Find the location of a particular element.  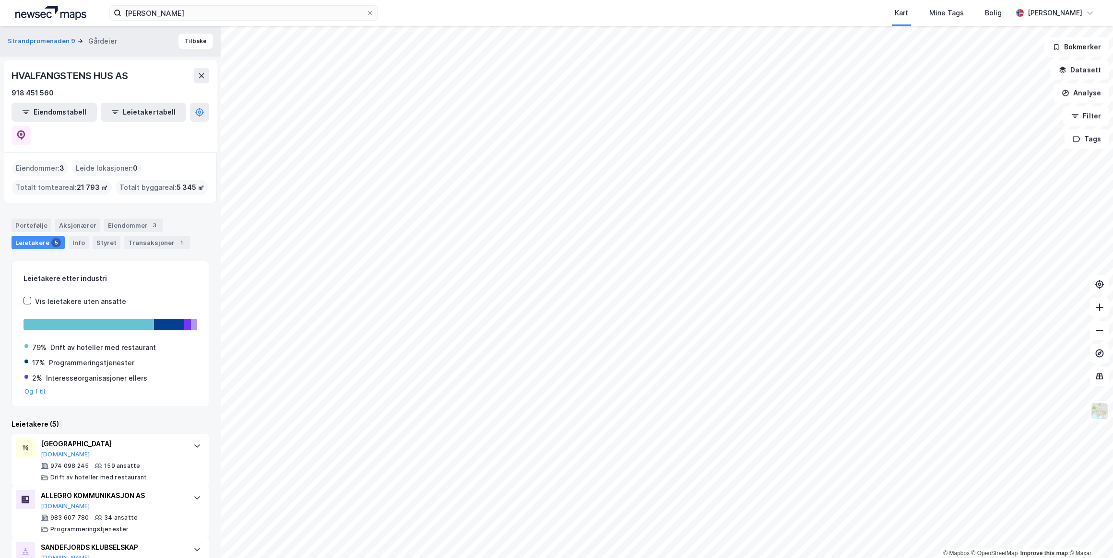

div: Leide lokasjoner : is located at coordinates (107, 168).